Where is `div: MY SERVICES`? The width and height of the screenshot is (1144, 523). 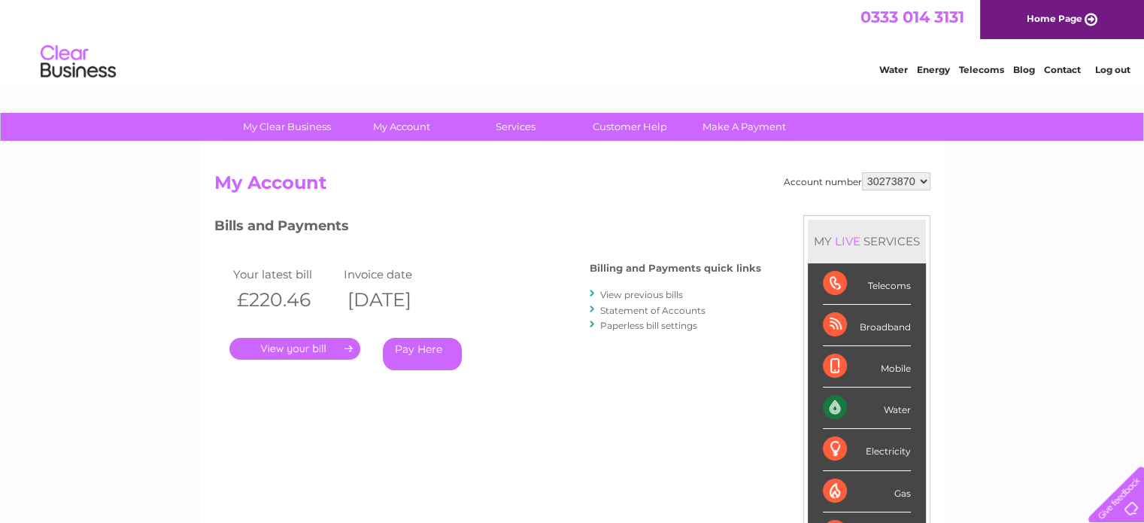 div: MY SERVICES is located at coordinates (867, 241).